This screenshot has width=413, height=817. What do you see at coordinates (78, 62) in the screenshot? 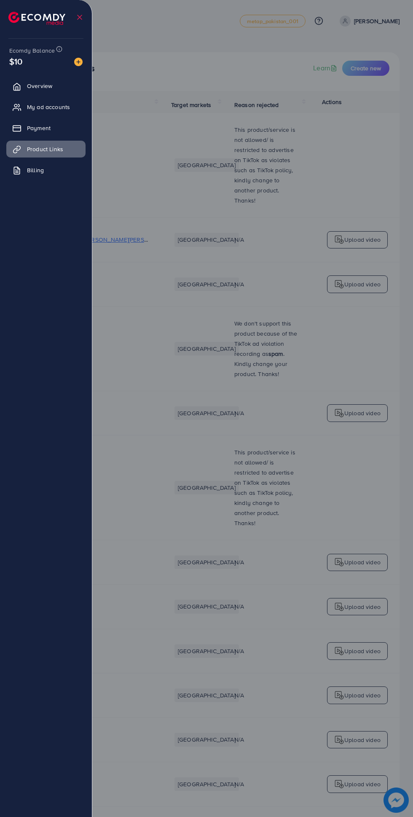
I see `img: image` at bounding box center [78, 62].